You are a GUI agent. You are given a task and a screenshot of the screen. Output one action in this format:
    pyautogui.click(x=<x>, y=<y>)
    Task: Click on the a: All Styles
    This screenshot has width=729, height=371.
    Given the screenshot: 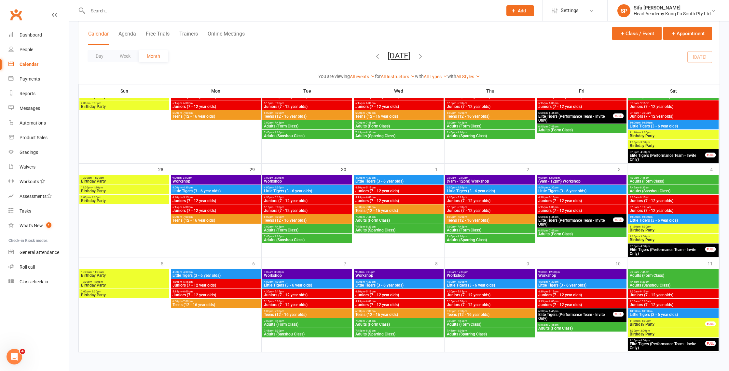 What is the action you would take?
    pyautogui.click(x=468, y=77)
    